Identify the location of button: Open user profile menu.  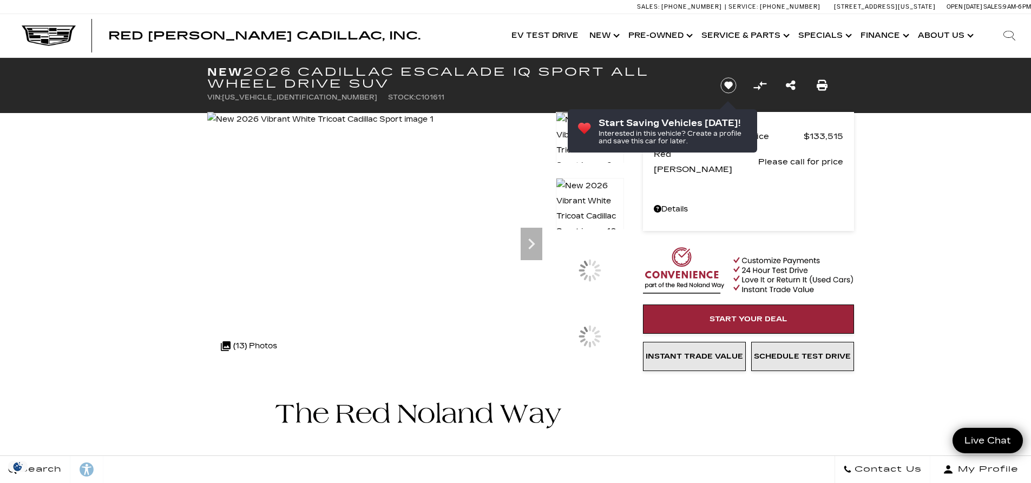
(981, 470).